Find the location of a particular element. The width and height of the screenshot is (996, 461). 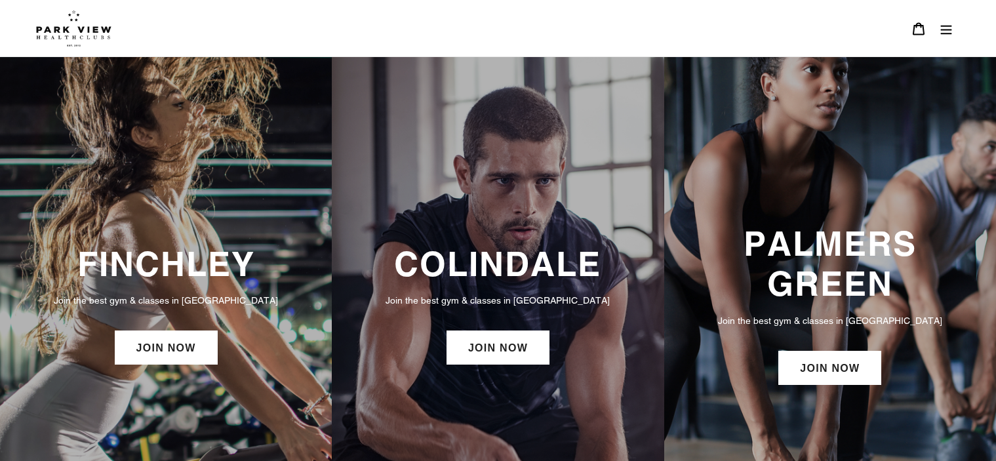

h3: COLINDALE is located at coordinates (498, 264).